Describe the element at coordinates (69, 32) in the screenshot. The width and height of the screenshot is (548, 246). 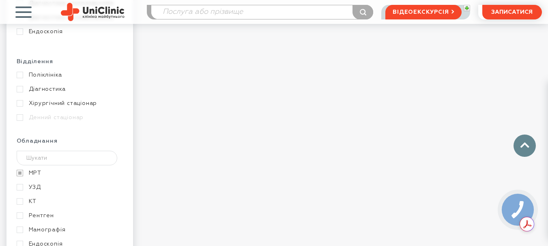
I see `a: Ендоскопія` at that location.